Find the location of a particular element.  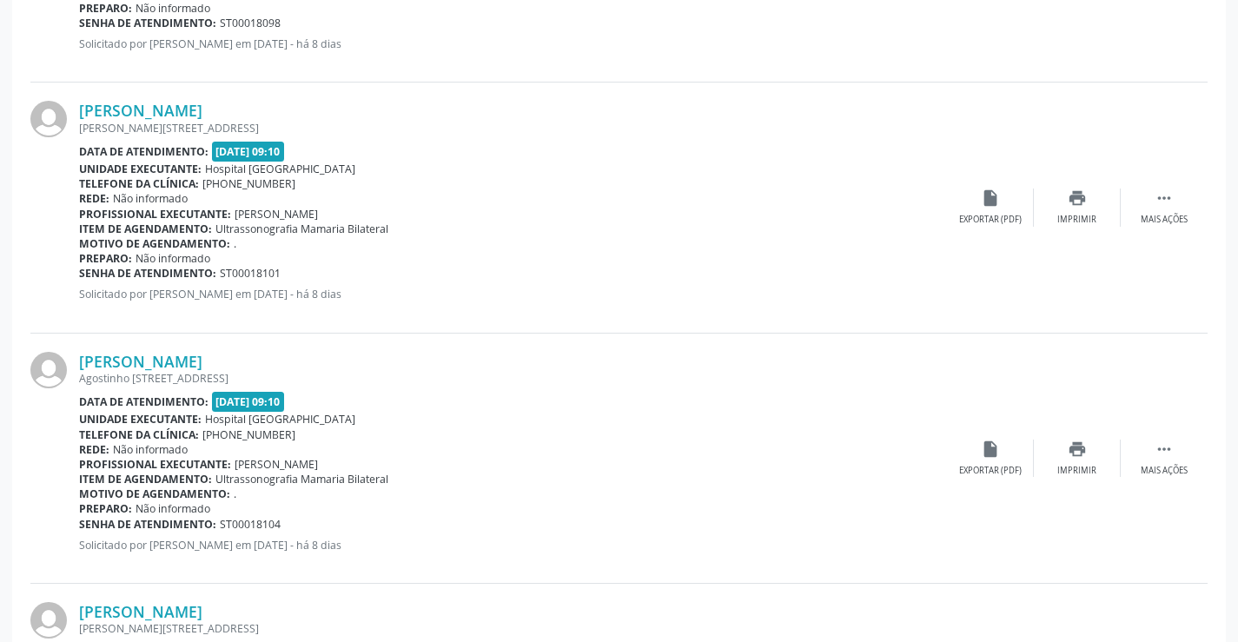

span: ST00018104 is located at coordinates (250, 524).